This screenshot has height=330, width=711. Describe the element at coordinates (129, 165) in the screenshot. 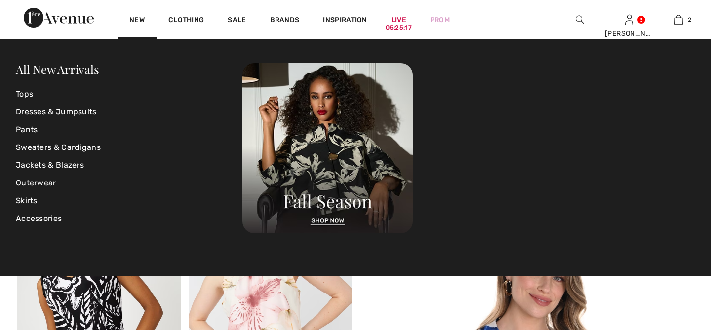

I see `a: Jackets & Blazers` at that location.